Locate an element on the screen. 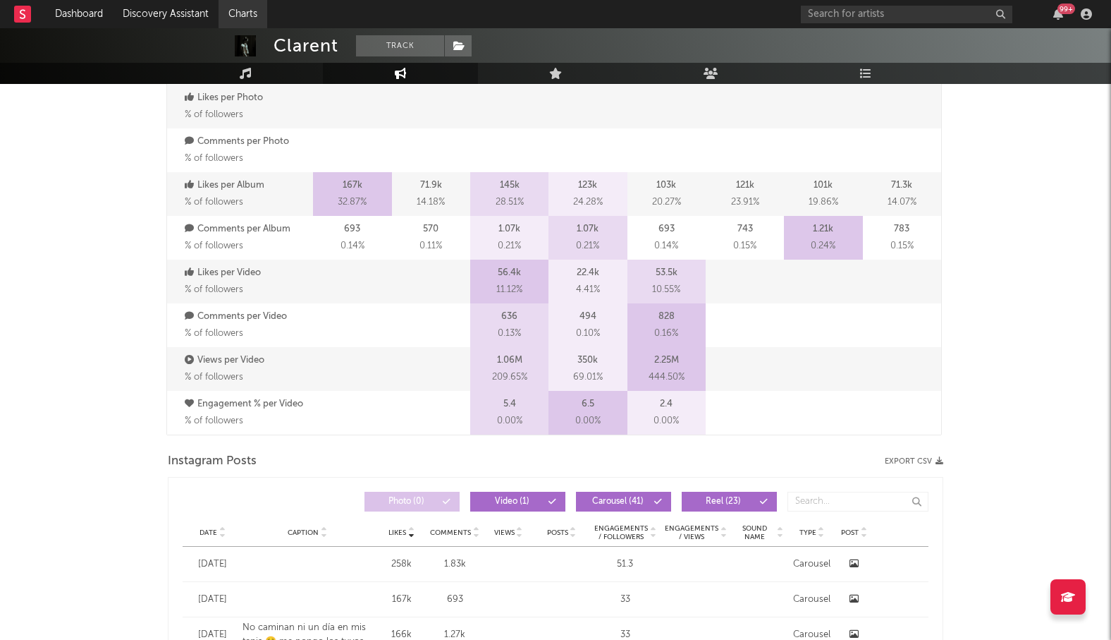 This screenshot has width=1111, height=640. input: Search for artists is located at coordinates (907, 14).